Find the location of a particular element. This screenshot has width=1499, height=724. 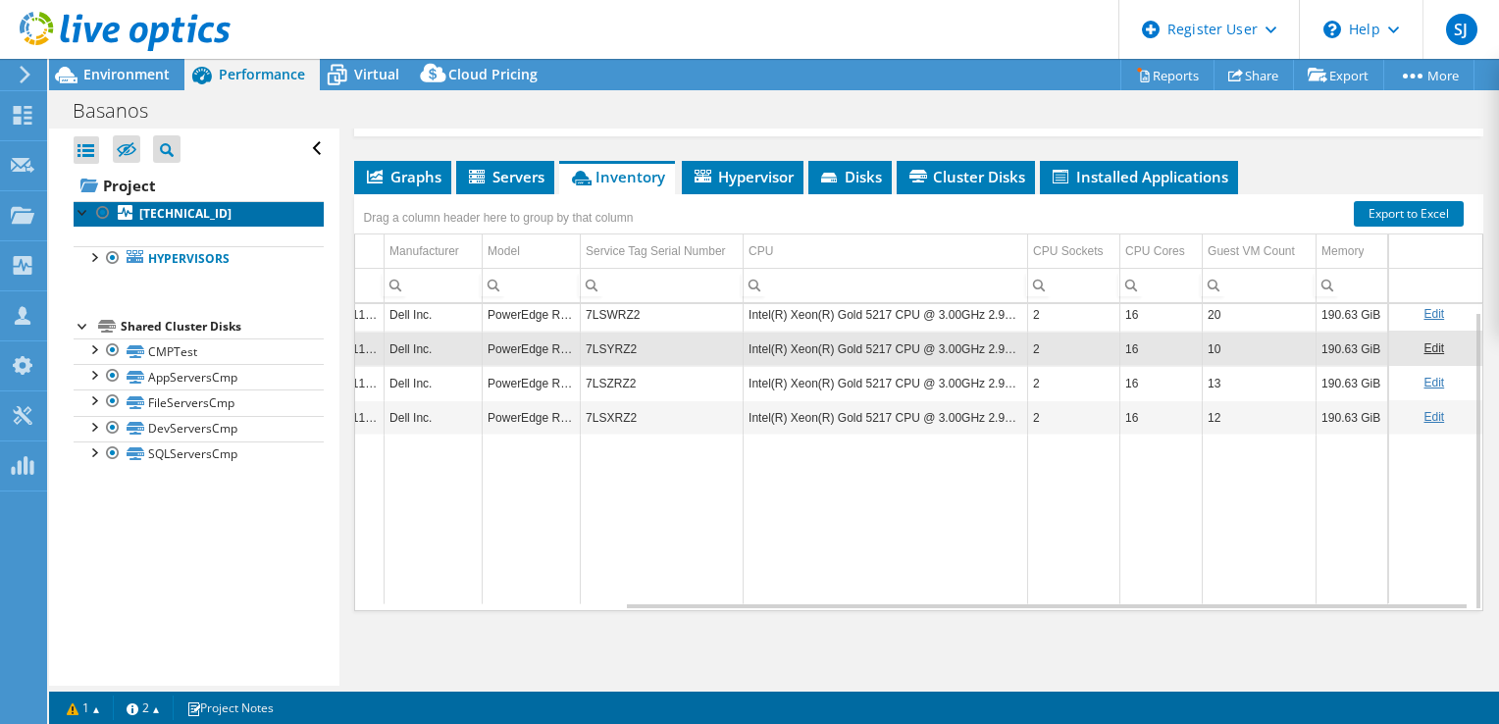

td: Column Service Tag Serial Number, Value 7LSXRZ2 is located at coordinates (662, 417).